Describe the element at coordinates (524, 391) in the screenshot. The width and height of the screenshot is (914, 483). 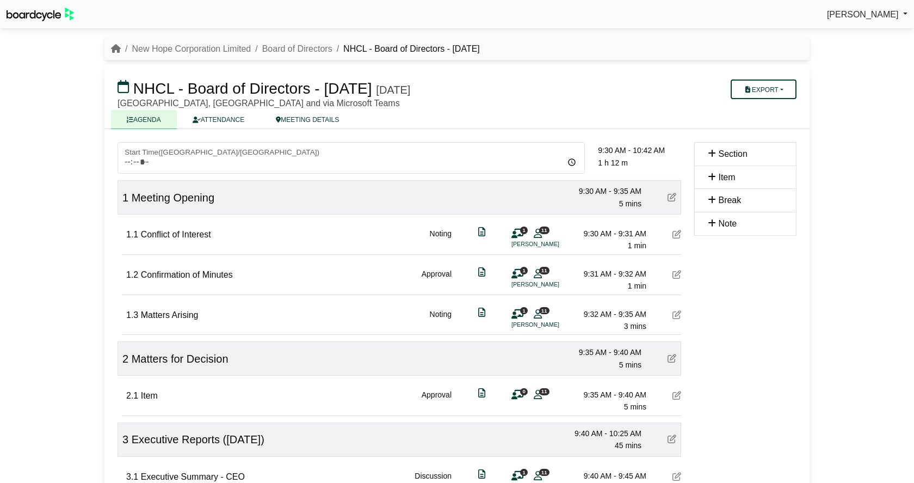
I see `span: 0` at that location.